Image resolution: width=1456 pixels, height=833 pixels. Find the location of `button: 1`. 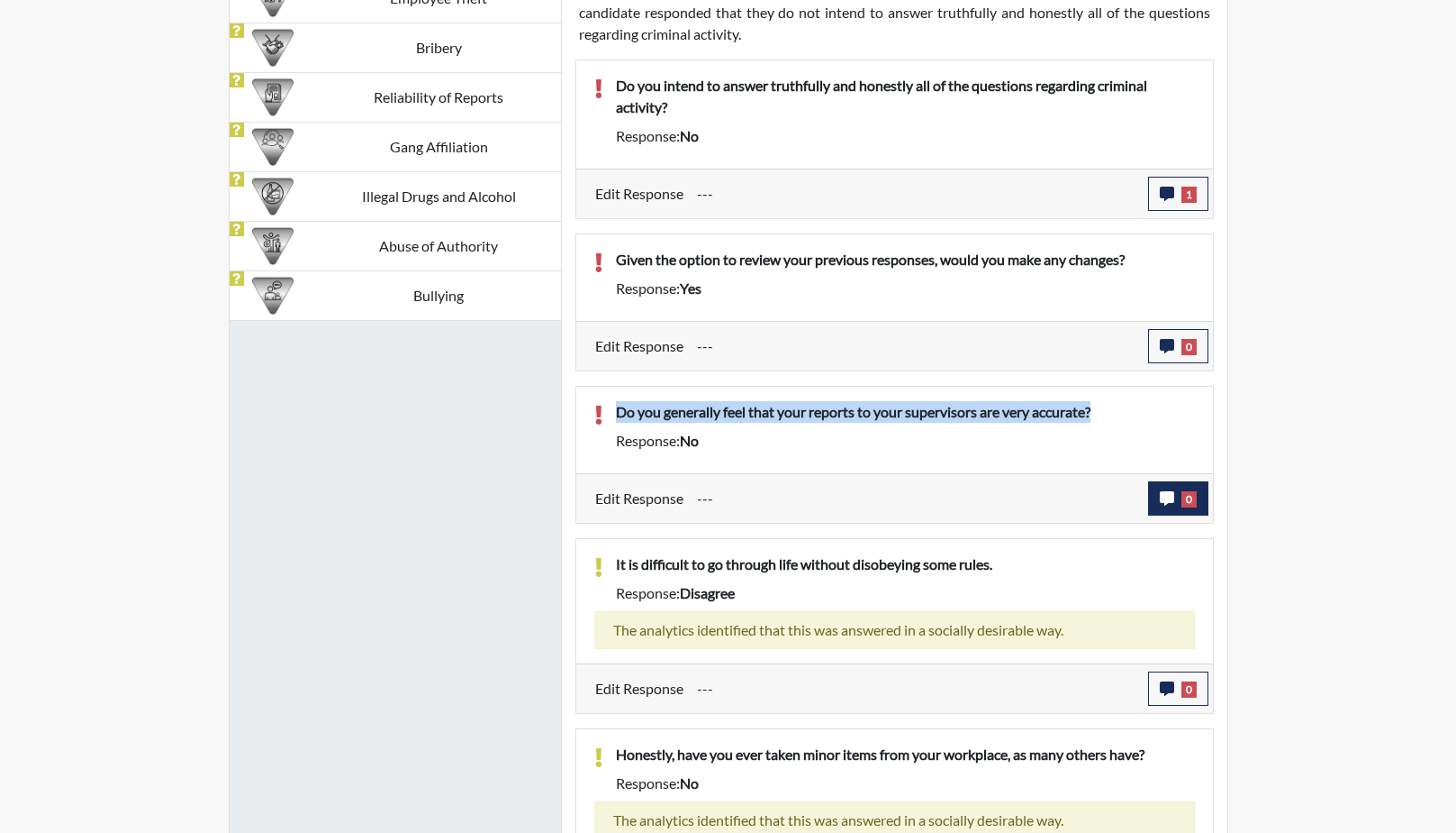

button: 1 is located at coordinates (1178, 194).